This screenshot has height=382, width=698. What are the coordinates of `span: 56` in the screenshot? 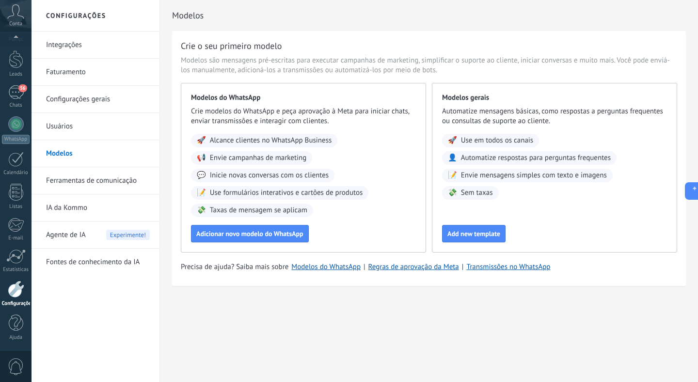 It's located at (22, 88).